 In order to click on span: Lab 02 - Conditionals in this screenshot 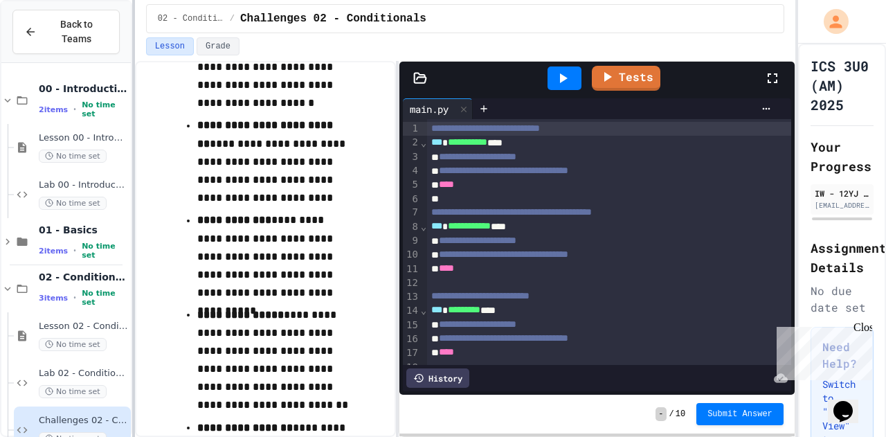, I will do `click(83, 373)`.